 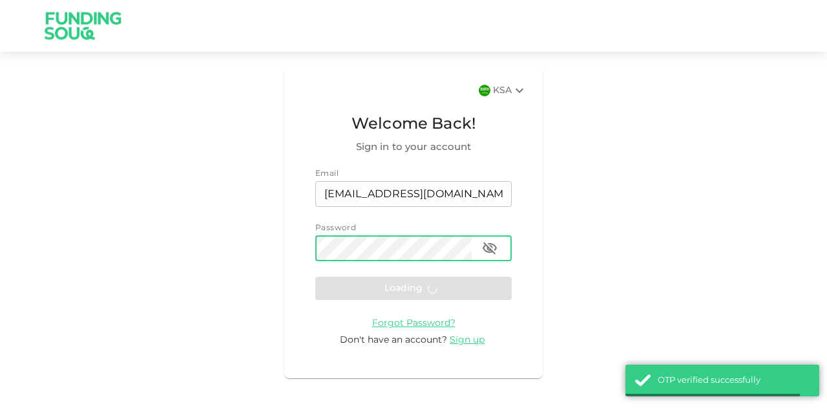 I want to click on span: Password, so click(x=335, y=228).